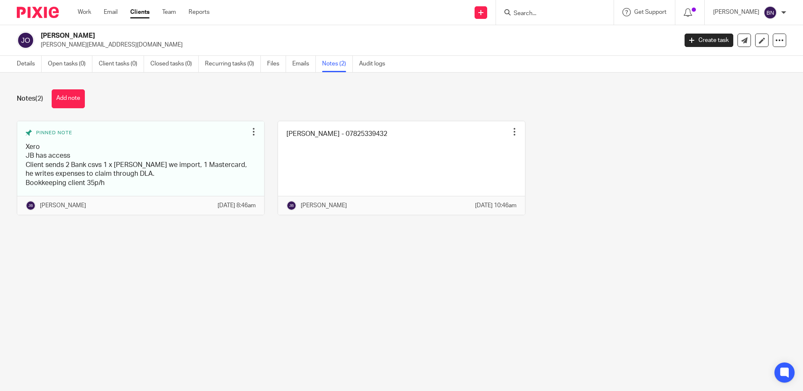 This screenshot has width=803, height=391. What do you see at coordinates (30, 99) in the screenshot?
I see `h1: Notes` at bounding box center [30, 99].